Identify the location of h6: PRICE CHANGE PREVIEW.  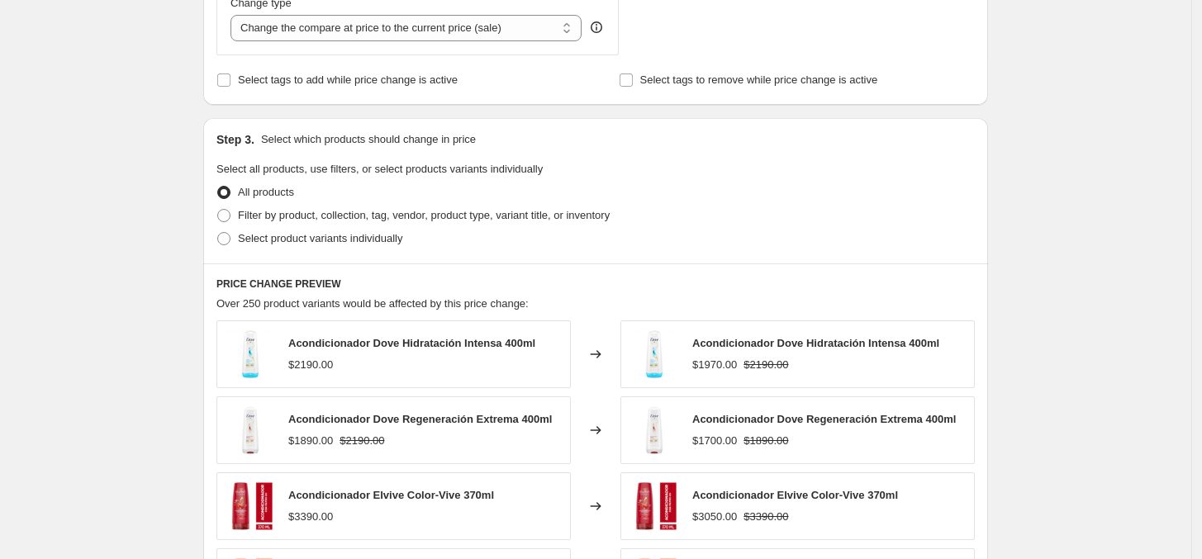
(595, 284).